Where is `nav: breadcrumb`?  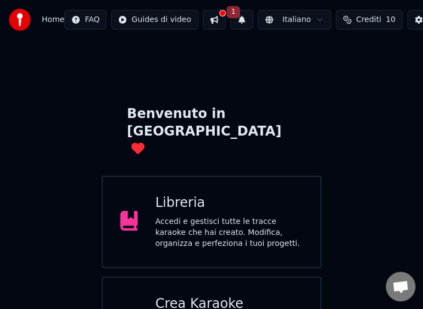 nav: breadcrumb is located at coordinates (53, 20).